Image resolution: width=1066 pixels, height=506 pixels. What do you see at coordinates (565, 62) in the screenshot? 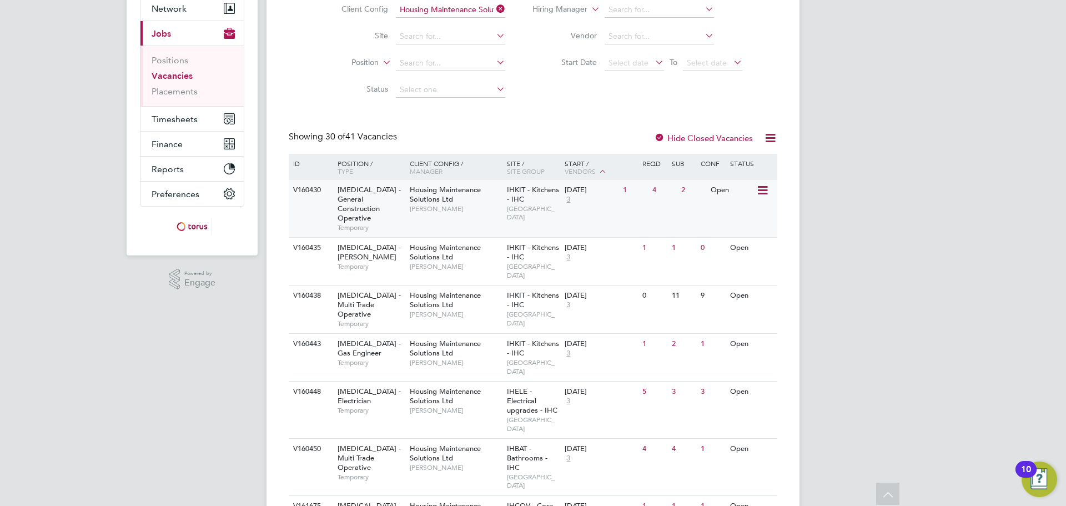
I see `label: Start Date` at bounding box center [565, 62].